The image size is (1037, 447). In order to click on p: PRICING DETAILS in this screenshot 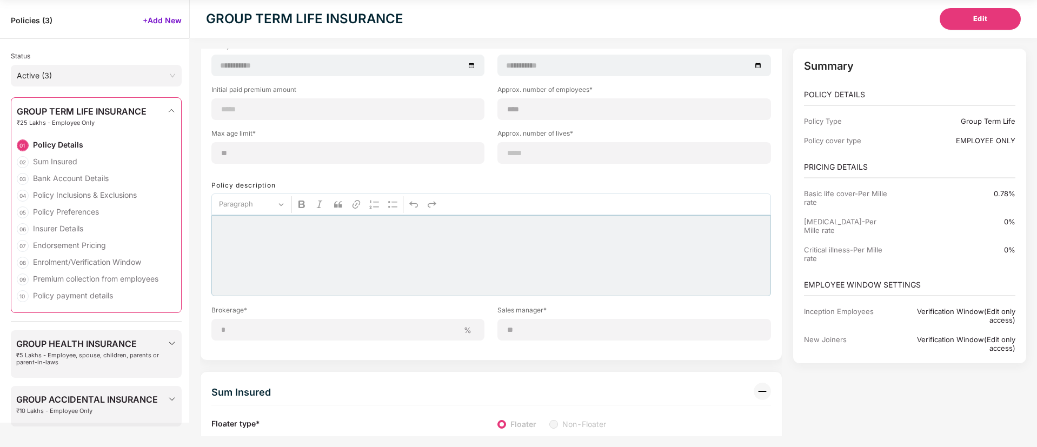, I will do `click(910, 167)`.